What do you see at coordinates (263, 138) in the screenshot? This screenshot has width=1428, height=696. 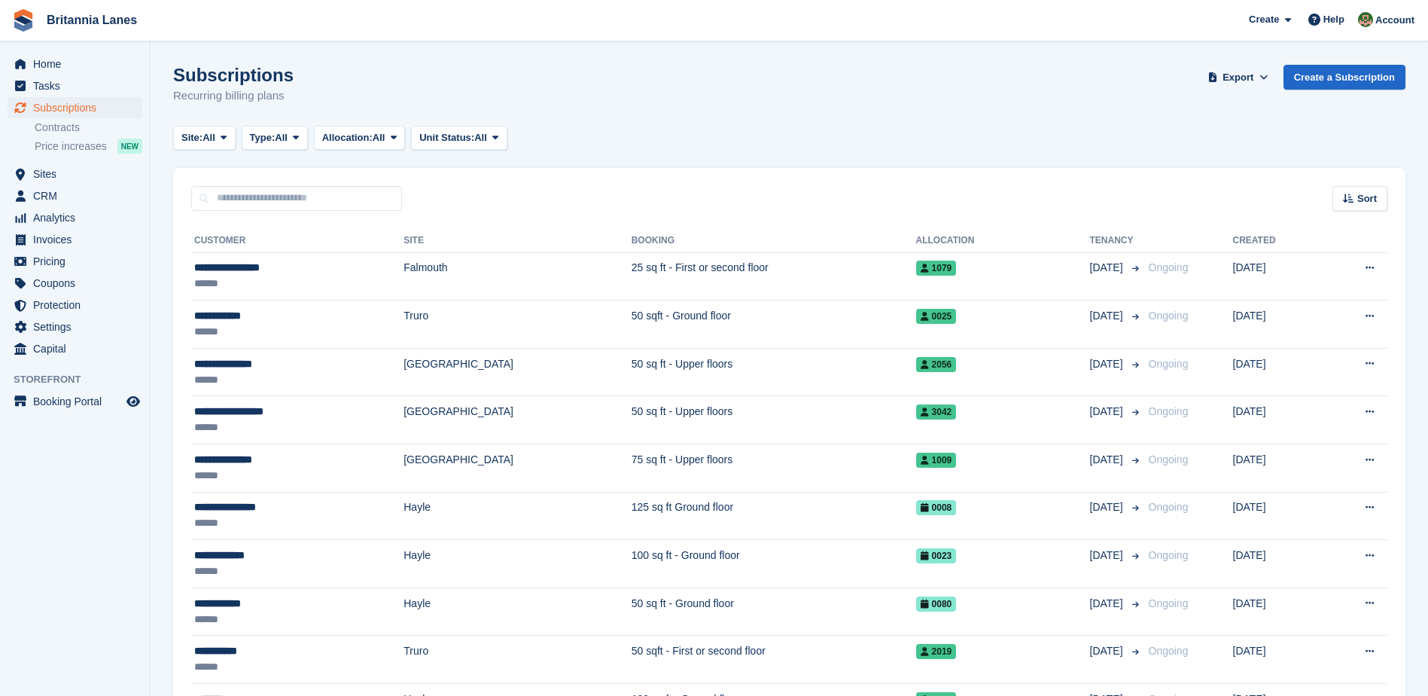 I see `span: Type:` at bounding box center [263, 138].